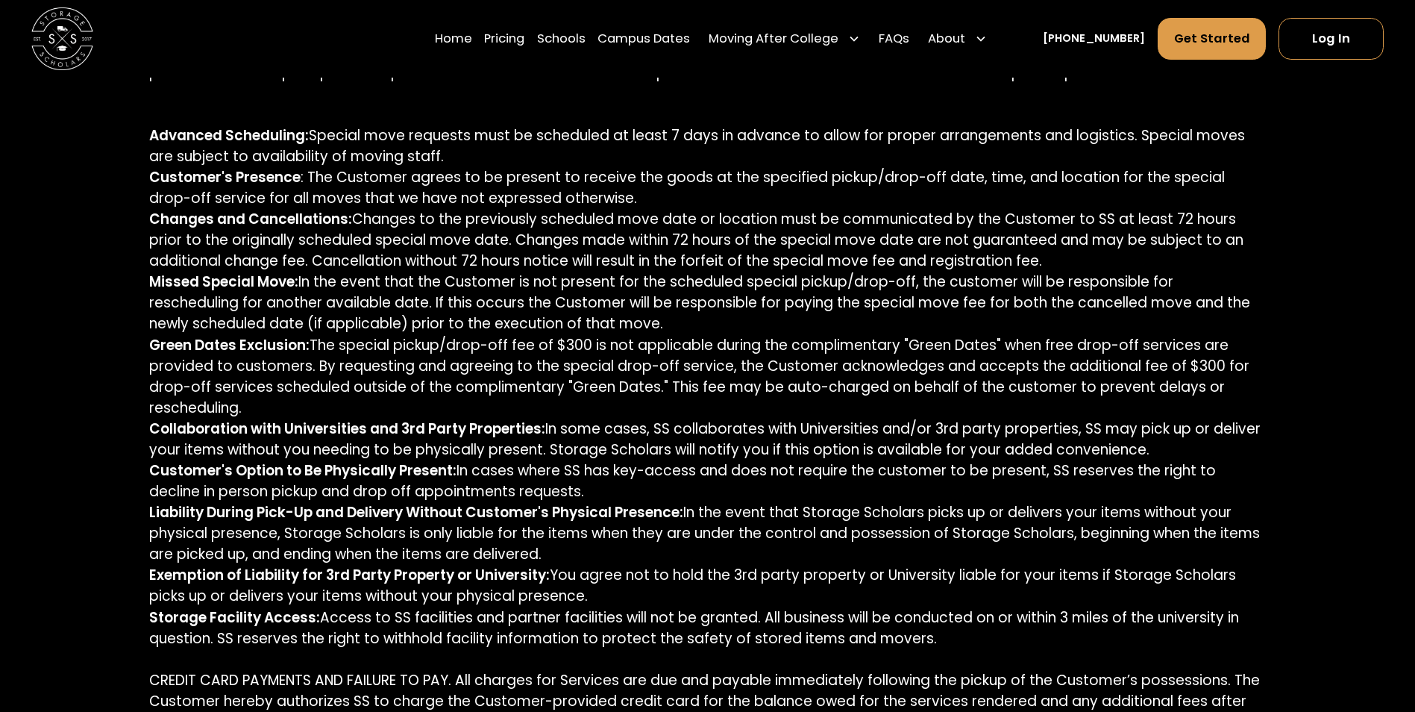 This screenshot has height=712, width=1415. Describe the element at coordinates (229, 345) in the screenshot. I see `strong: Green Dates Exclusion:` at that location.